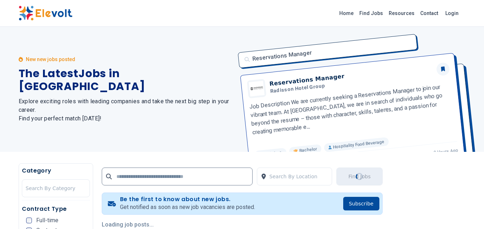 This screenshot has height=229, width=484. I want to click on h4: Be the first to know about new jobs., so click(187, 200).